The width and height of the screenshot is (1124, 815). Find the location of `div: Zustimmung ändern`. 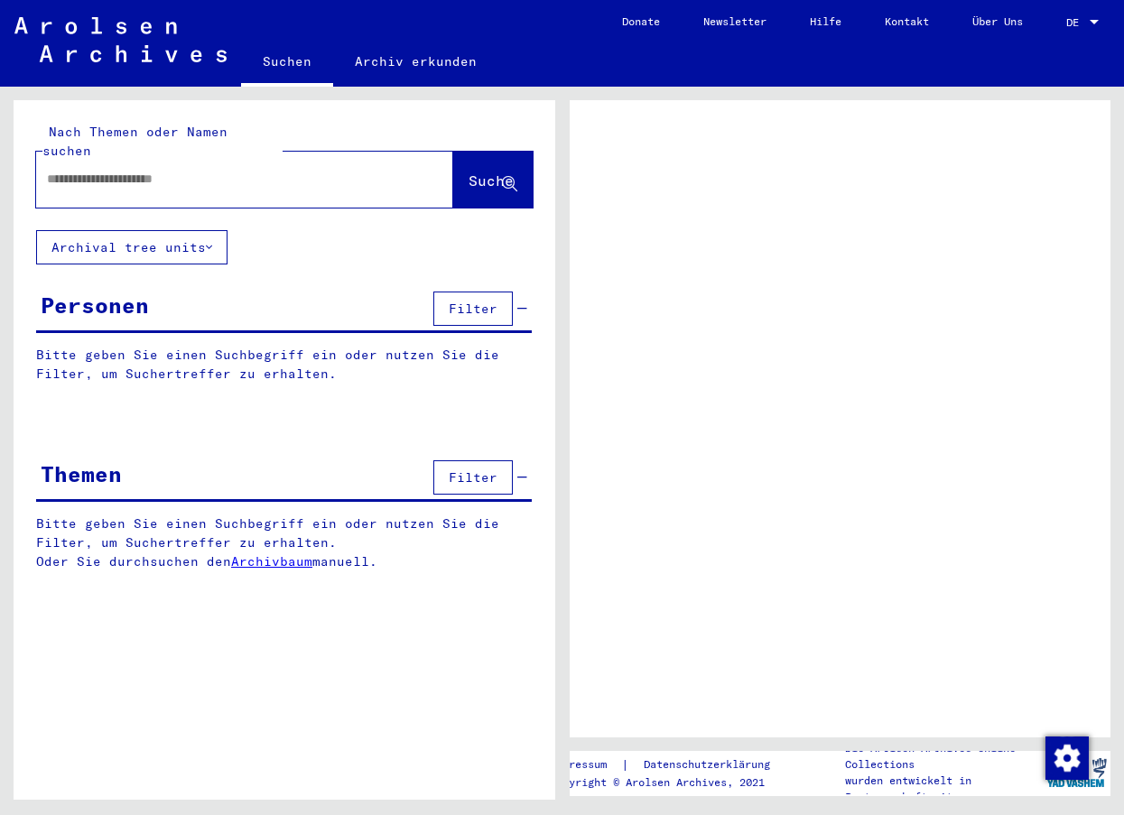

div: Zustimmung ändern is located at coordinates (1066, 757).